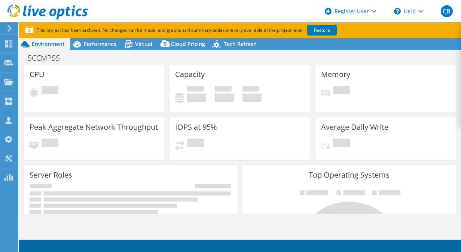 Image resolution: width=461 pixels, height=252 pixels. I want to click on span: Environment, so click(48, 44).